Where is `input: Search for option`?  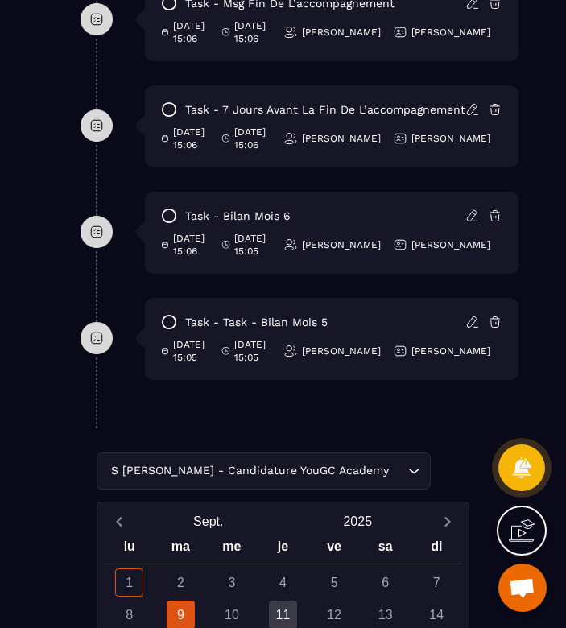 input: Search for option is located at coordinates (398, 471).